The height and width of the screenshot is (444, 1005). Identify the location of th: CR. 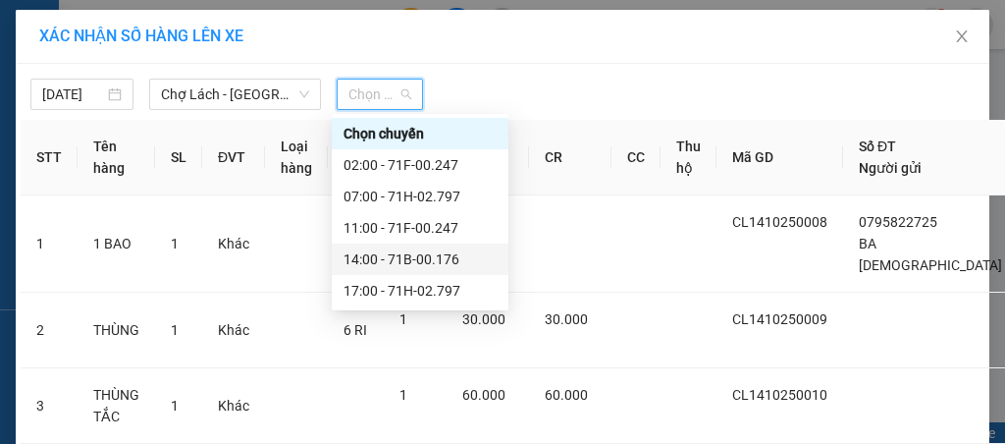
(570, 157).